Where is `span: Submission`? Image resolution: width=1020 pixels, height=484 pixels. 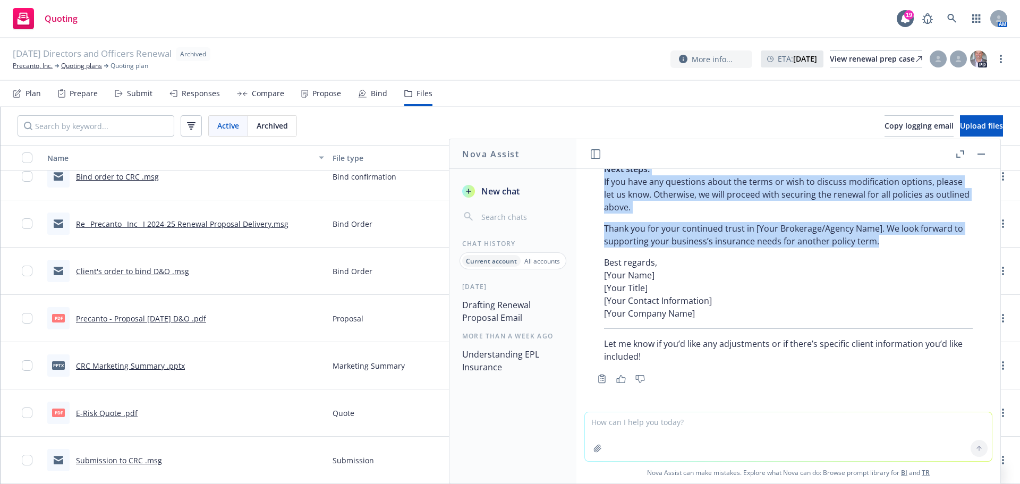 span: Submission is located at coordinates (353, 460).